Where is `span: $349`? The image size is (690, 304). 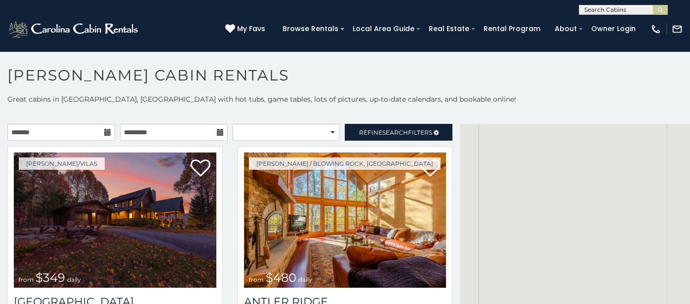
span: $349 is located at coordinates (50, 278).